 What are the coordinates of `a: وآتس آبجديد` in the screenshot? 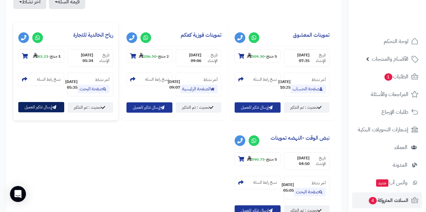 It's located at (387, 183).